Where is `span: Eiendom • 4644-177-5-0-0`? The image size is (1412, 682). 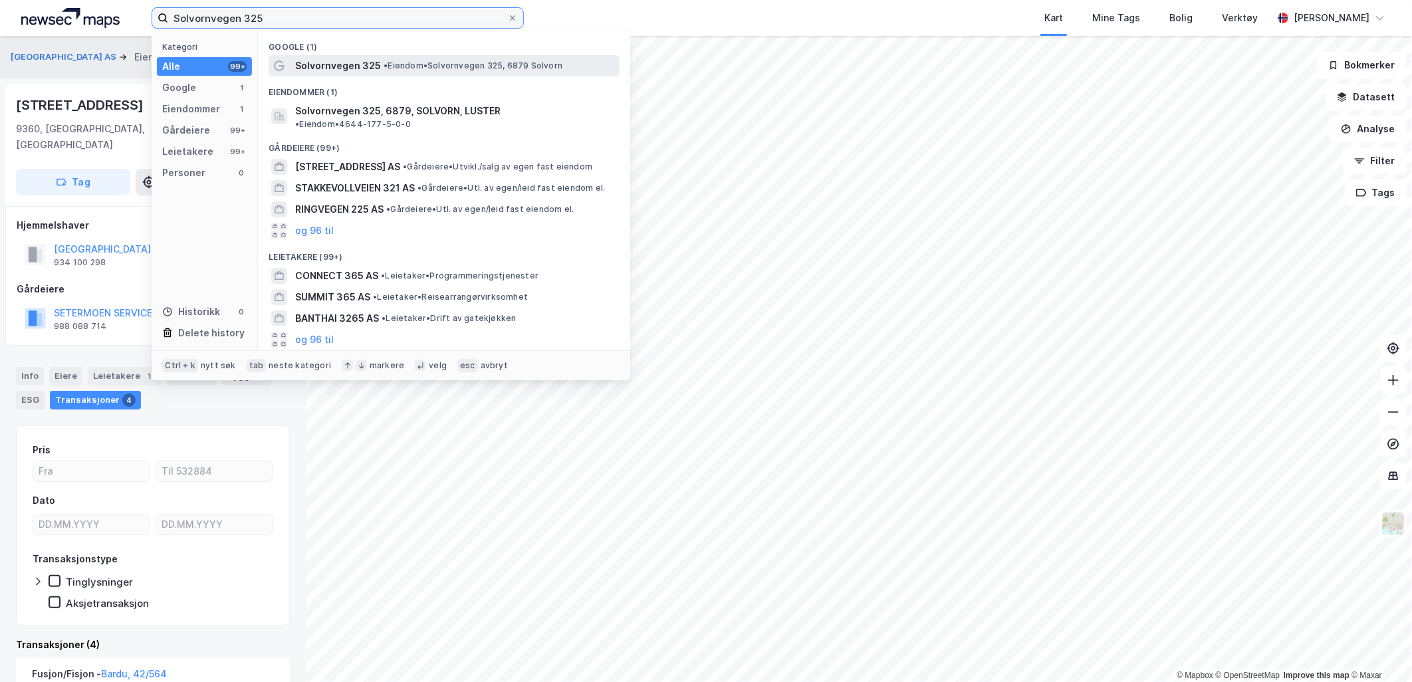 span: Eiendom • 4644-177-5-0-0 is located at coordinates (353, 124).